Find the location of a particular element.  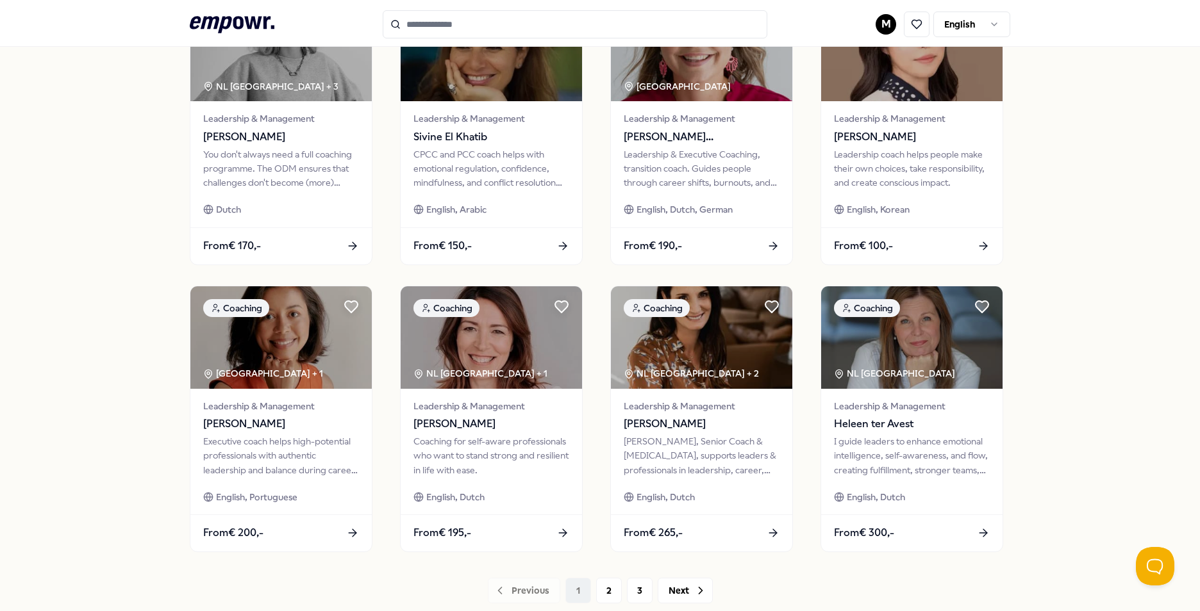

div: Leadership & Executive Coaching, transition coach. Guides people through career shifts, burnouts,... is located at coordinates (701, 169).